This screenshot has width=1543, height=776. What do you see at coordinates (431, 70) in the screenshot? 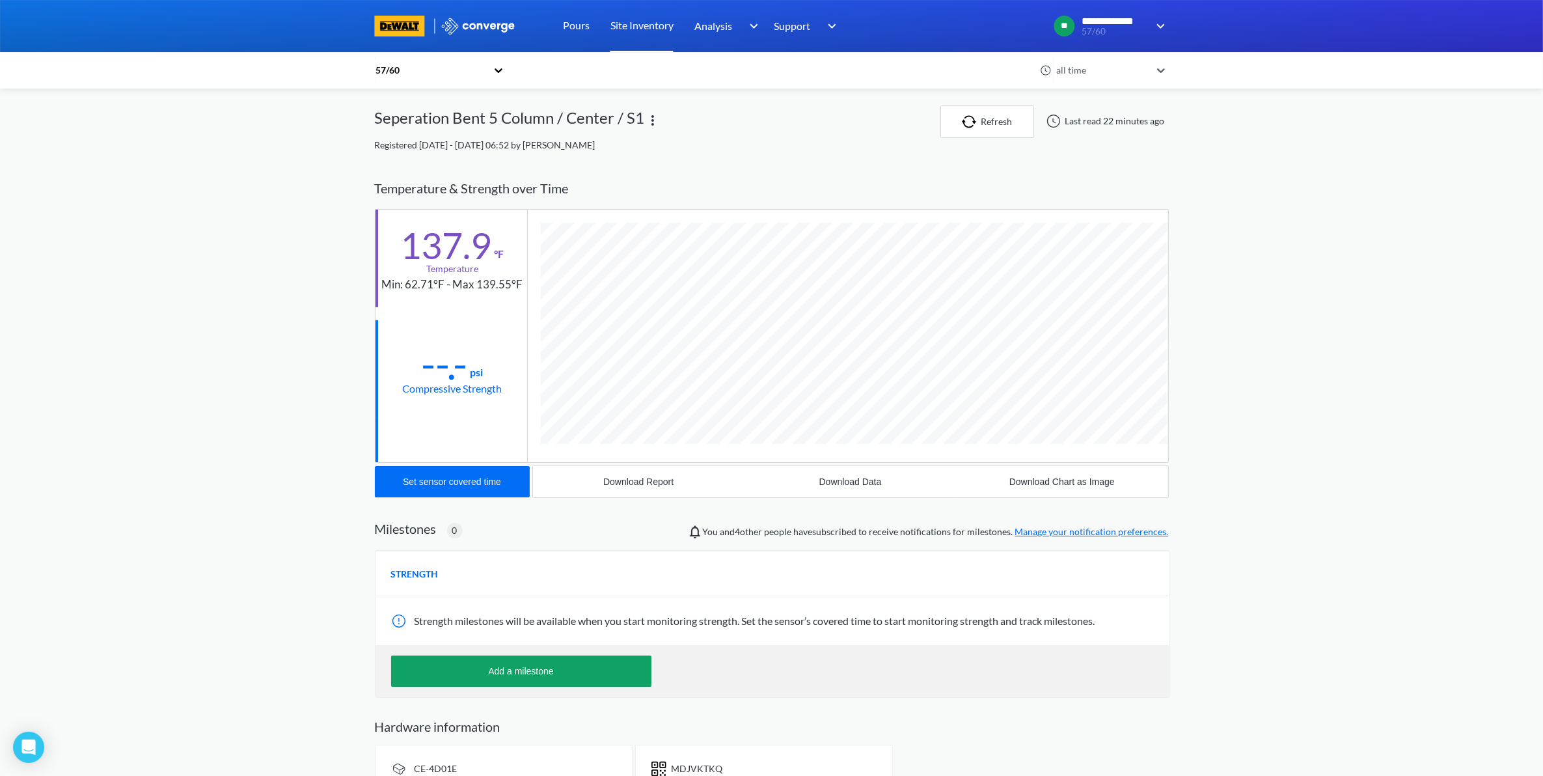
I see `div: 57/60` at bounding box center [431, 70].